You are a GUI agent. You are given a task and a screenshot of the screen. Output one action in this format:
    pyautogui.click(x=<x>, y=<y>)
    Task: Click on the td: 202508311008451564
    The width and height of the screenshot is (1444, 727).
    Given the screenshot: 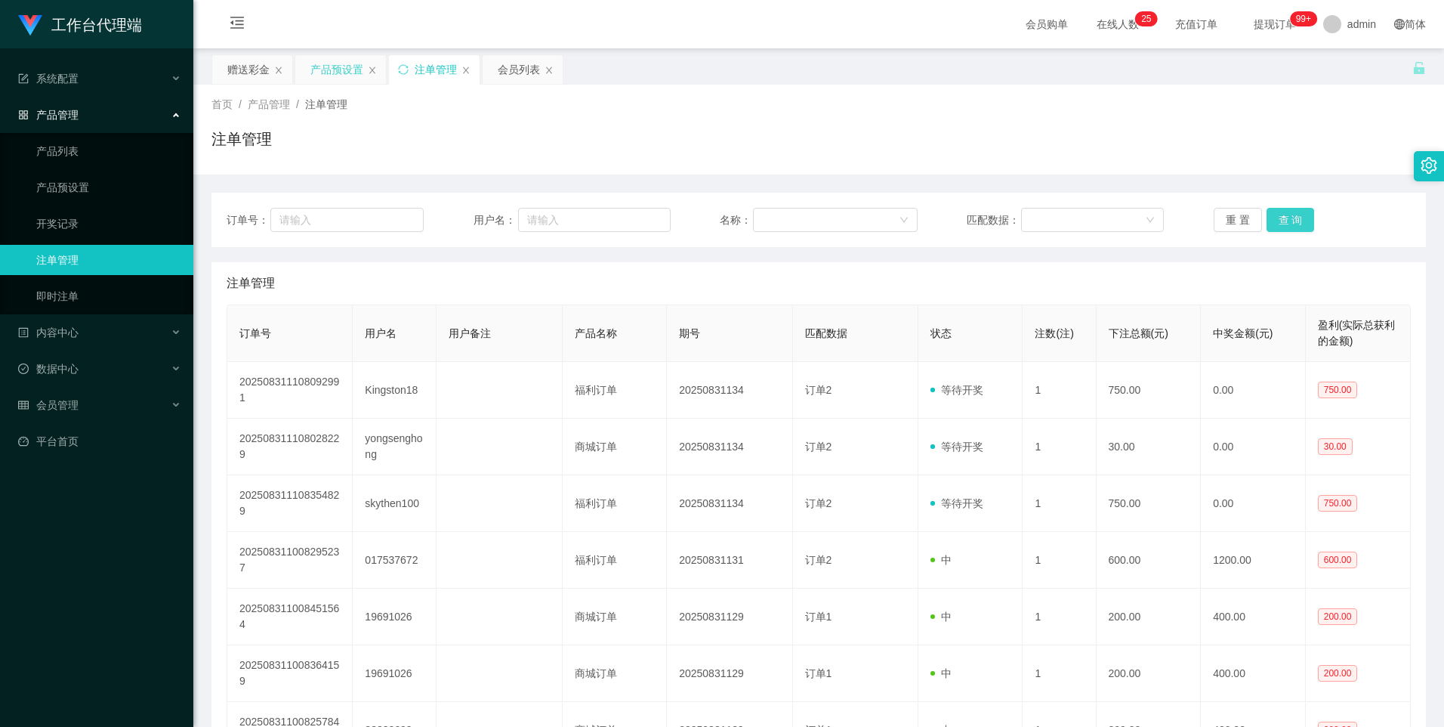 What is the action you would take?
    pyautogui.click(x=290, y=616)
    